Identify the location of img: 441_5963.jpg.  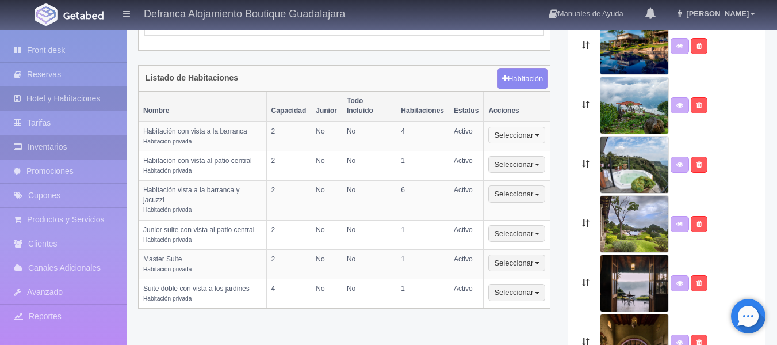
(635, 165).